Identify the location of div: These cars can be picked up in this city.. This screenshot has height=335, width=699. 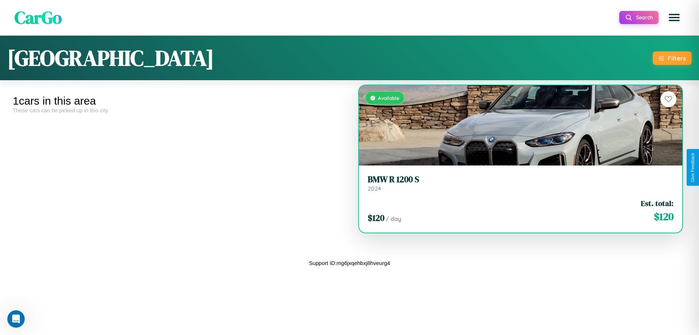
(178, 110).